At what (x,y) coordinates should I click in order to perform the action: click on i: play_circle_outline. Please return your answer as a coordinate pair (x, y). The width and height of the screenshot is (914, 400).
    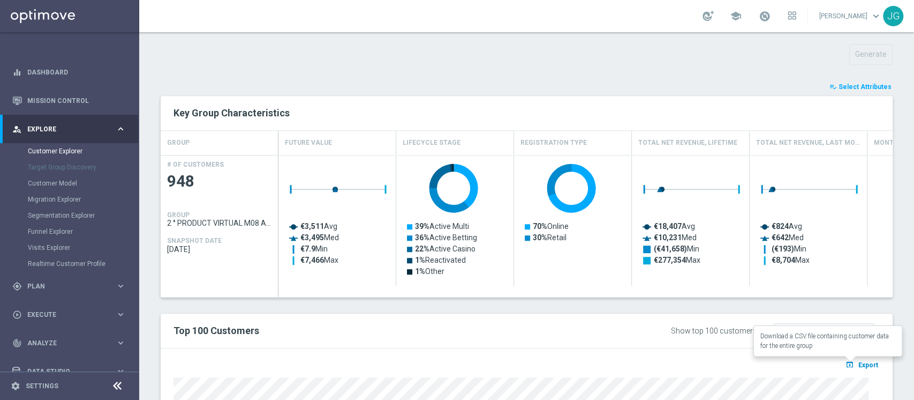
    Looking at the image, I should click on (17, 314).